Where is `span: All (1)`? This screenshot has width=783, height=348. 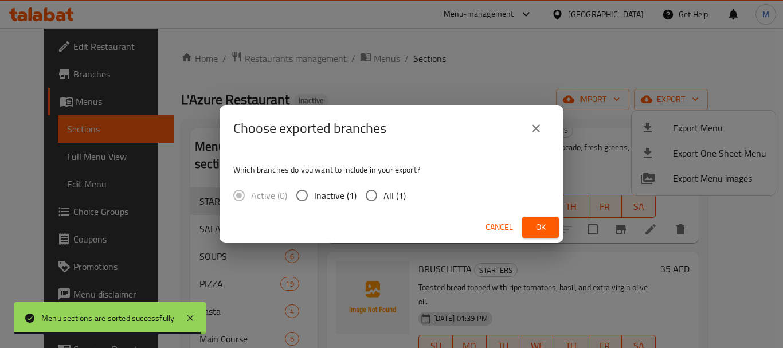 span: All (1) is located at coordinates (394, 195).